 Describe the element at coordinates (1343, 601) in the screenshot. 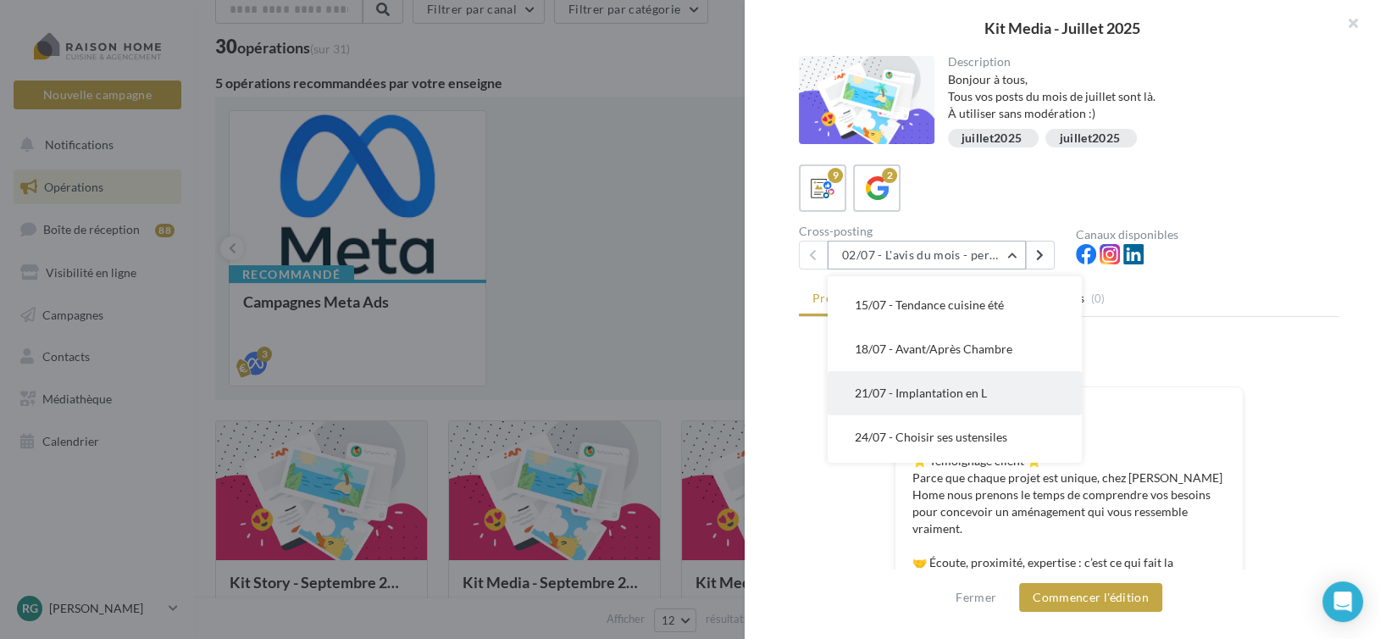

I see `div: Open Intercom Messenger` at that location.